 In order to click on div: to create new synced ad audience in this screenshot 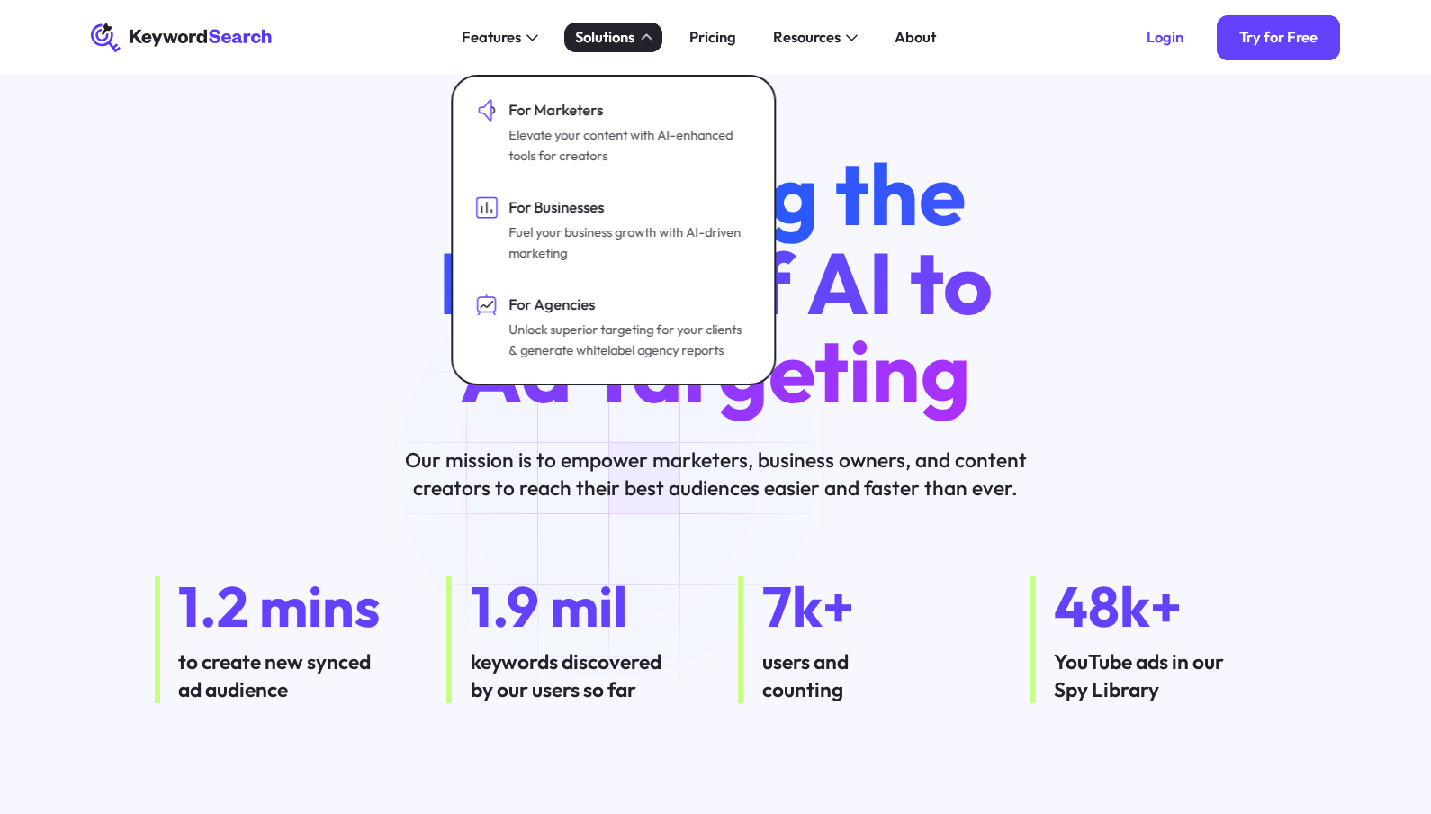, I will do `click(290, 675)`.